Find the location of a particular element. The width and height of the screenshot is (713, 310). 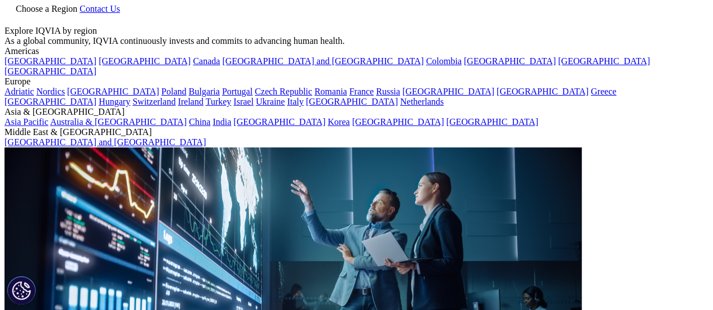

a: Romania is located at coordinates (331, 91).